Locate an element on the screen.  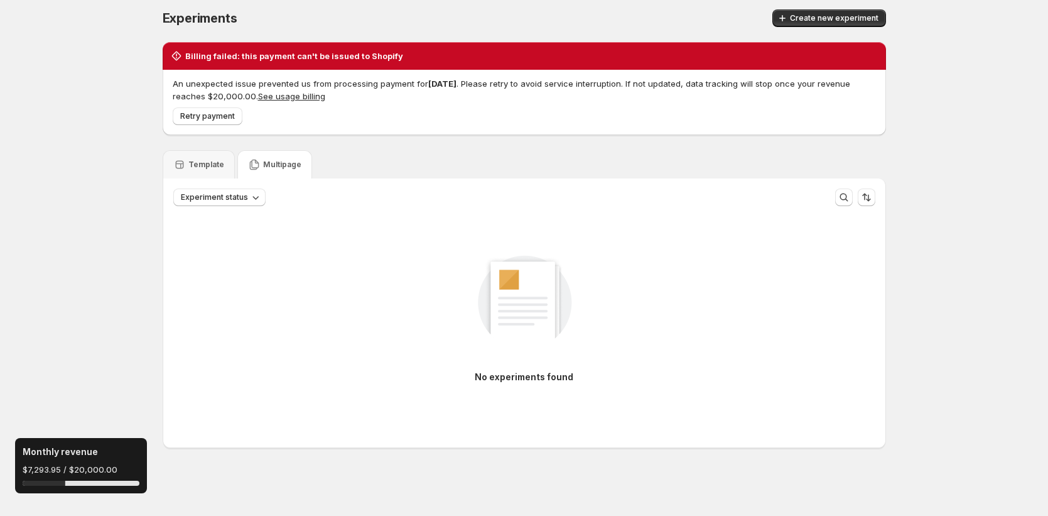
p: Multipage is located at coordinates (282, 165).